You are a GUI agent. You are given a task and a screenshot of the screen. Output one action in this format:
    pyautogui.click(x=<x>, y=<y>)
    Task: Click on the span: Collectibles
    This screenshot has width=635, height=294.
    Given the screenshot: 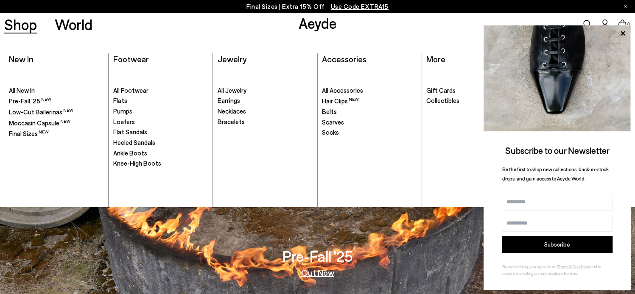 What is the action you would take?
    pyautogui.click(x=443, y=101)
    